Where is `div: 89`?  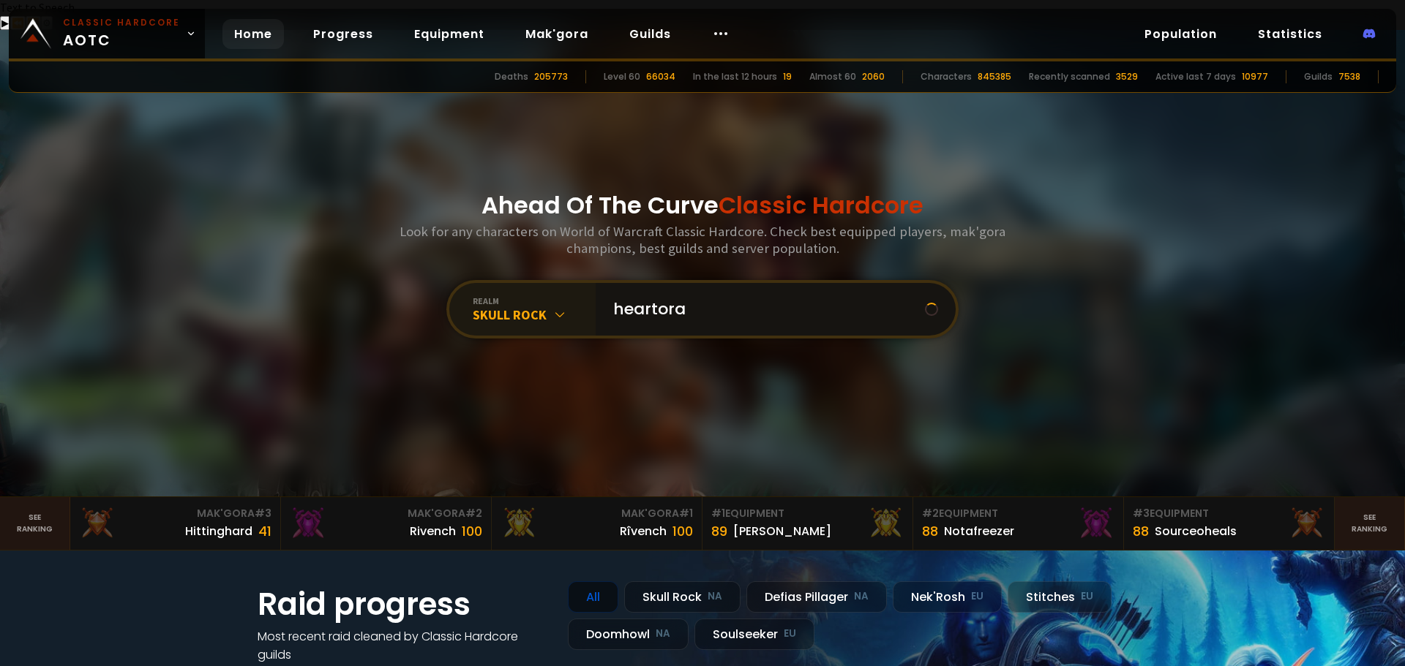
div: 89 is located at coordinates (719, 531).